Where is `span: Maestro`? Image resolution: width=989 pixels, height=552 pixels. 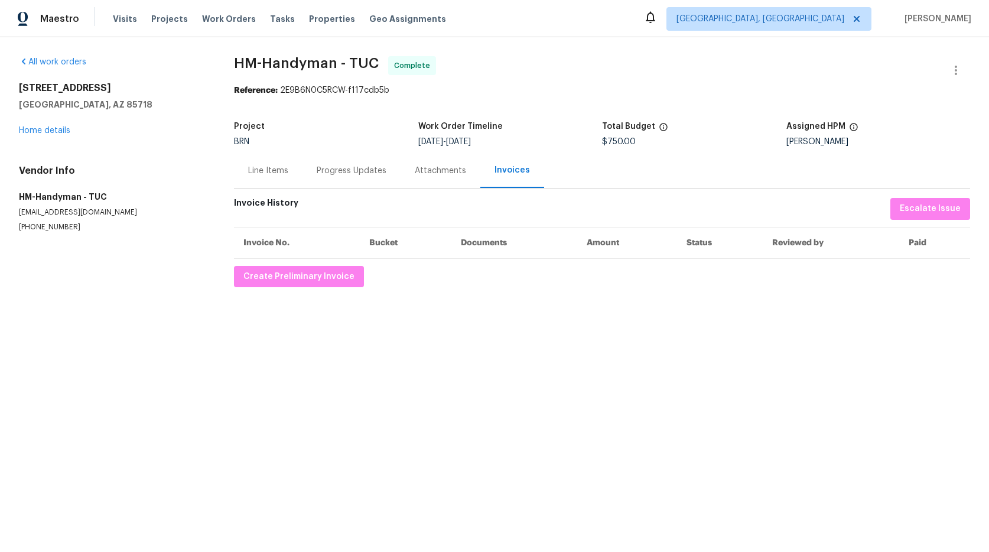
span: Maestro is located at coordinates (60, 19).